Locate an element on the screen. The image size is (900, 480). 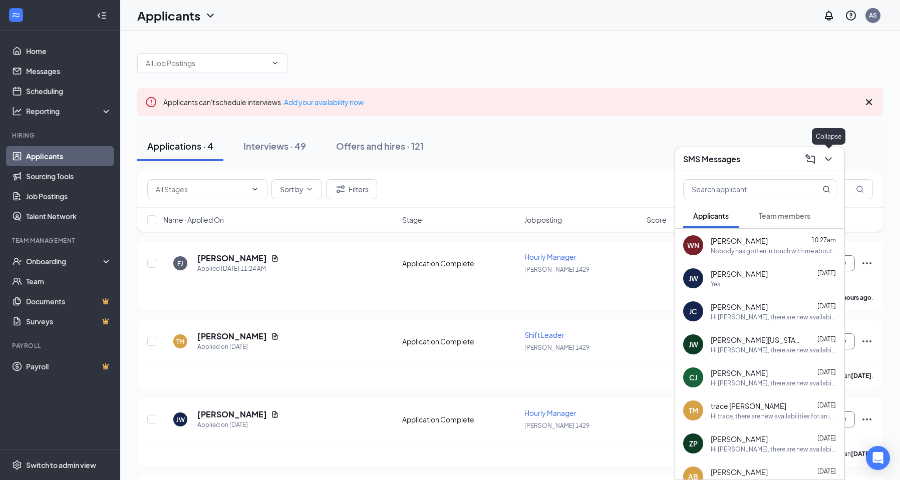
div: FJ is located at coordinates (180, 263).